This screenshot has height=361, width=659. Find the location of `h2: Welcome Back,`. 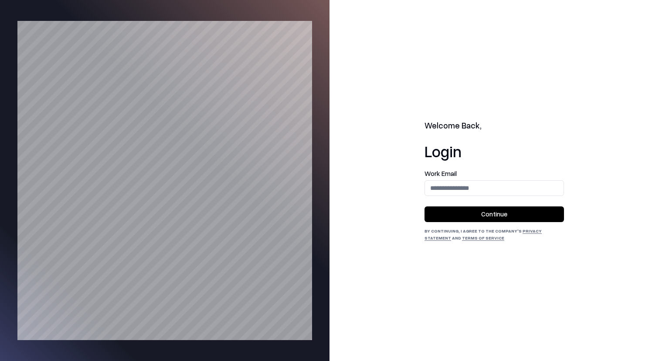

h2: Welcome Back, is located at coordinates (494, 126).